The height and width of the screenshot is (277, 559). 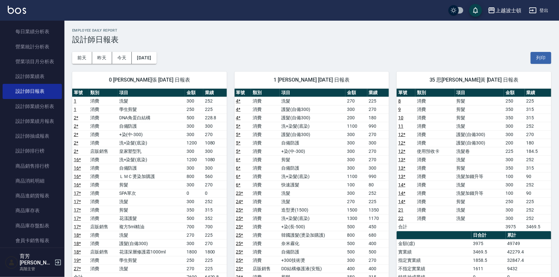 I want to click on td: +染(長-500), so click(x=312, y=226).